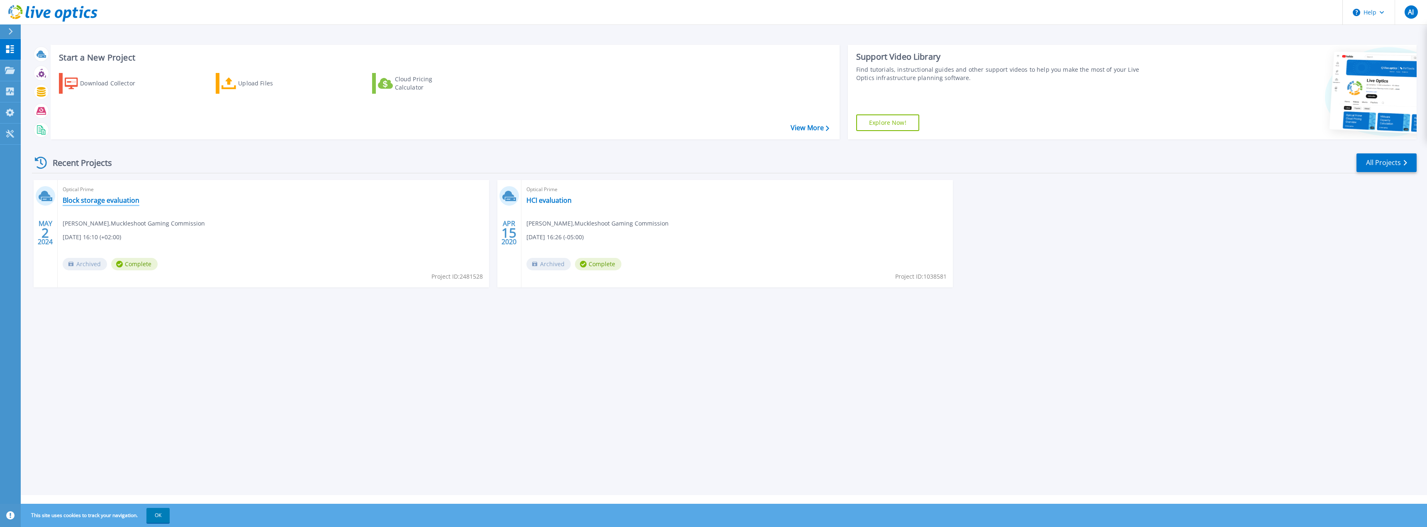 The height and width of the screenshot is (527, 1427). What do you see at coordinates (96, 516) in the screenshot?
I see `span: This site uses cookies to track your navigation.` at bounding box center [96, 516].